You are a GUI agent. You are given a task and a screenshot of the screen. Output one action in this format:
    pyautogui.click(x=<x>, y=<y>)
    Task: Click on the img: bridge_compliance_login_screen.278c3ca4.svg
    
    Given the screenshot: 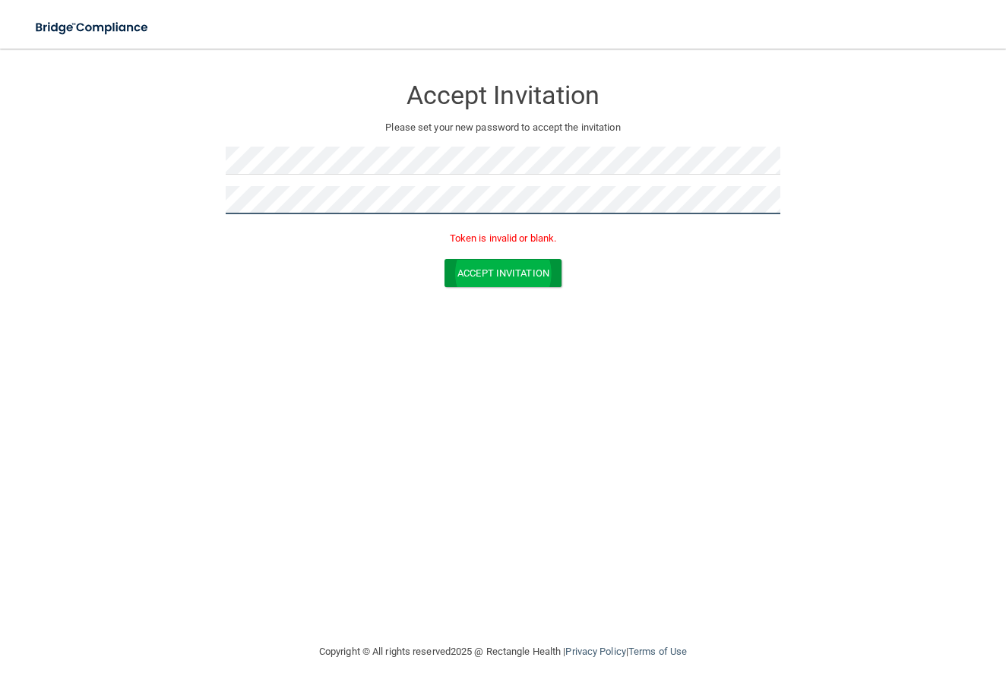 What is the action you would take?
    pyautogui.click(x=93, y=27)
    